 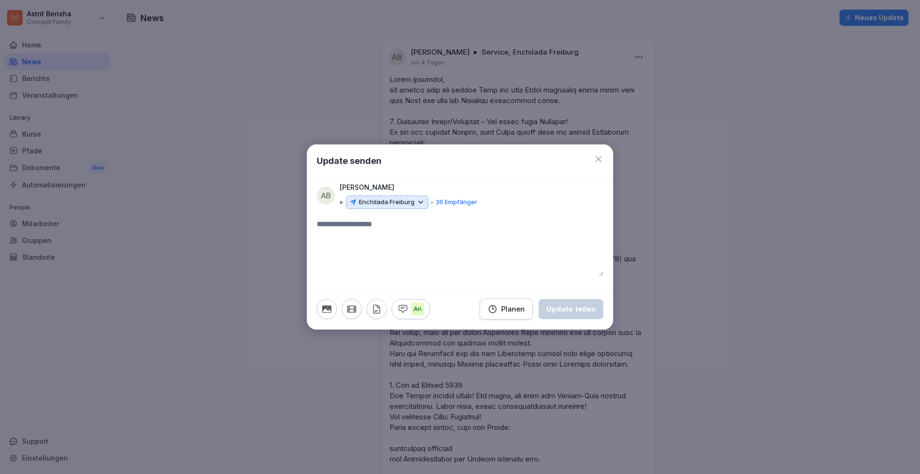 What do you see at coordinates (387, 202) in the screenshot?
I see `p: Enchilada Freiburg` at bounding box center [387, 202].